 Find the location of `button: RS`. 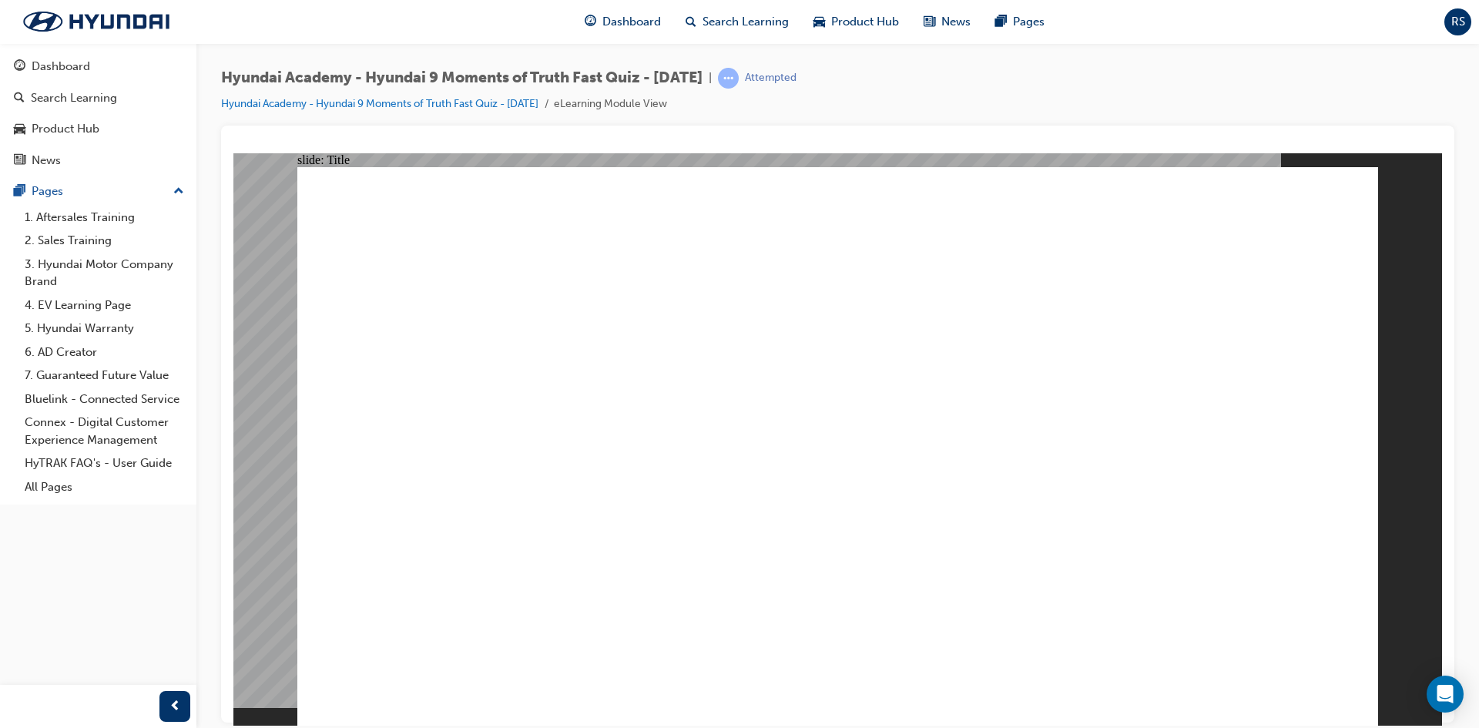

button: RS is located at coordinates (1457, 22).